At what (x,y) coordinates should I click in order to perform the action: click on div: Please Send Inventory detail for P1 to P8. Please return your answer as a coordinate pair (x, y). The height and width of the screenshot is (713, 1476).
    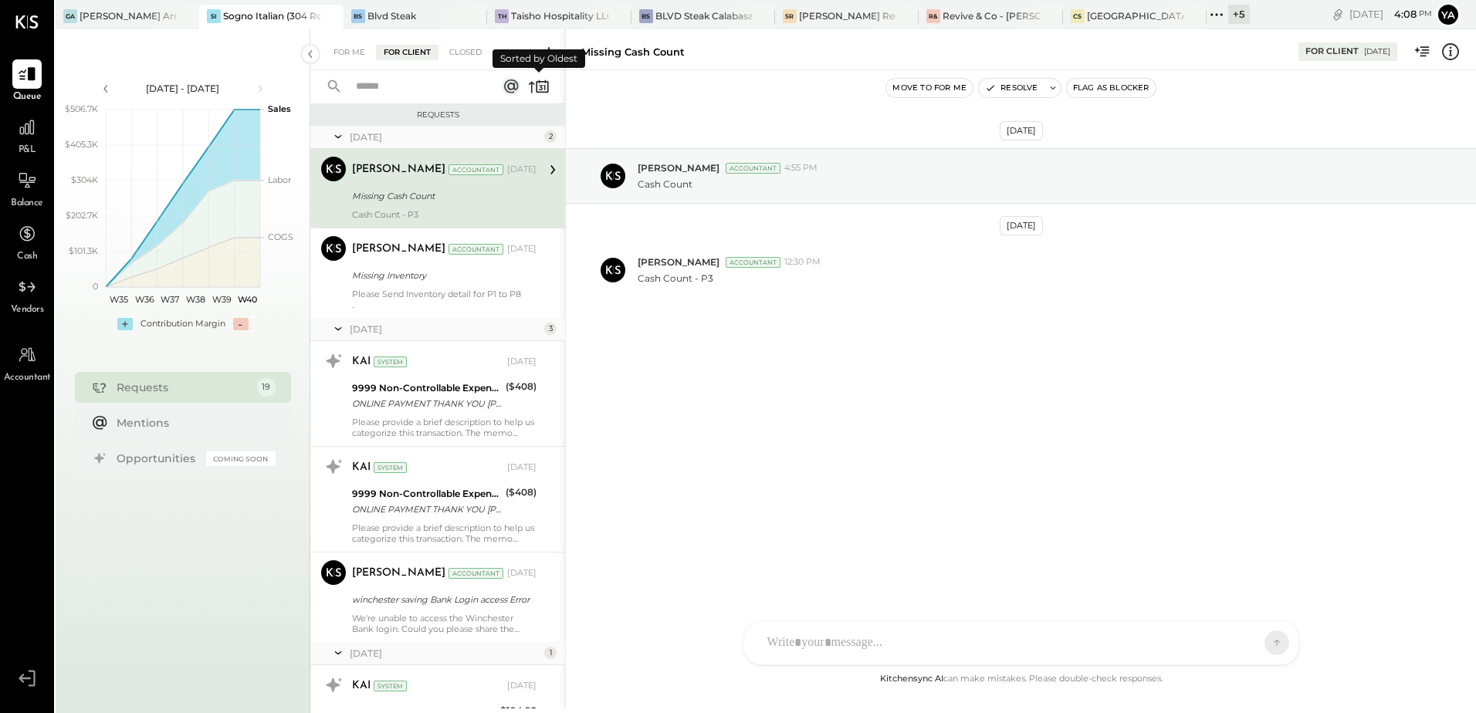
    Looking at the image, I should click on (444, 299).